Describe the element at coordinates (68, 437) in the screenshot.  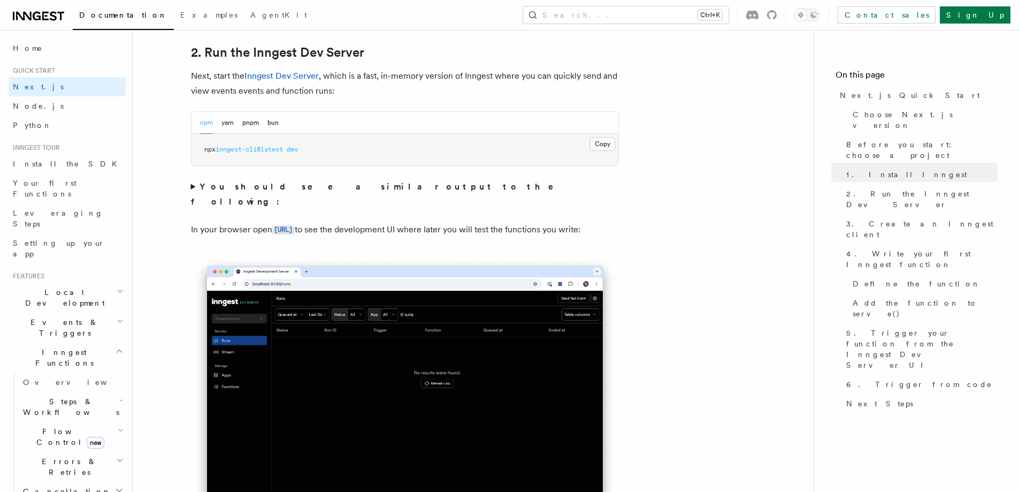
I see `span: Flow Control` at that location.